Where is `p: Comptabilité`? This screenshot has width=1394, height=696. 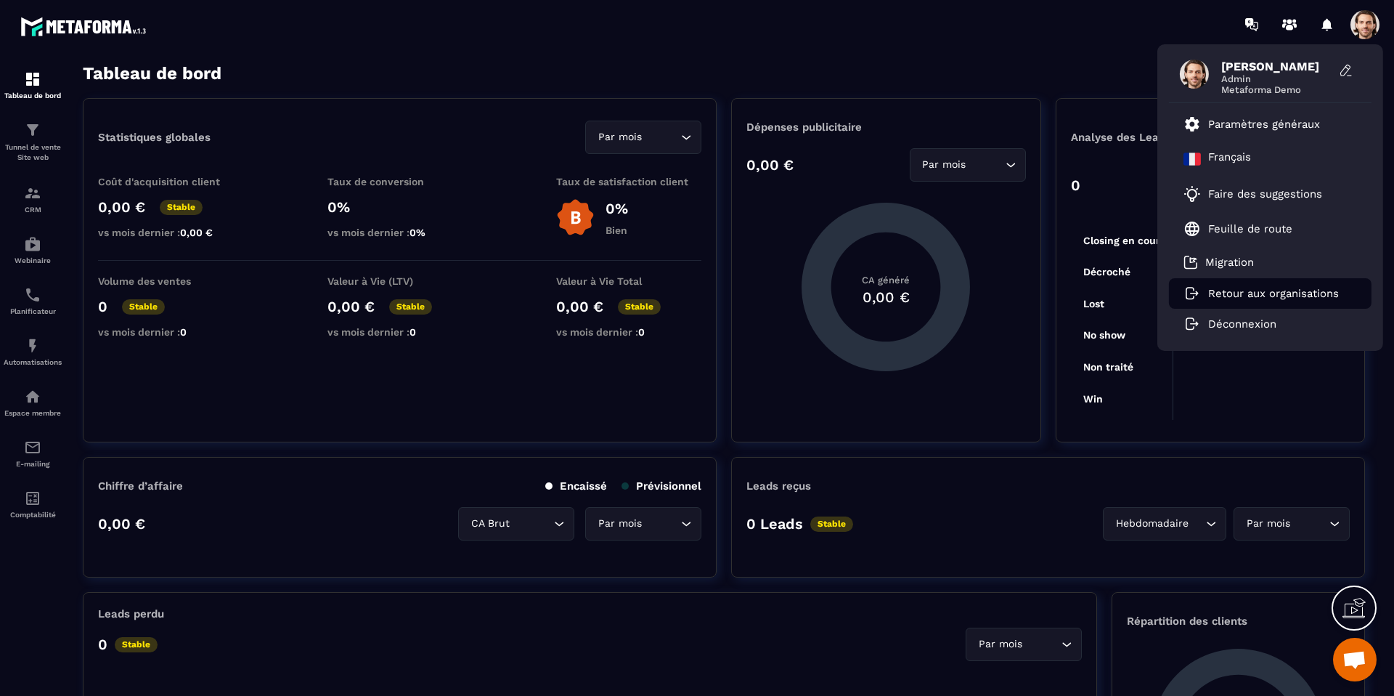 p: Comptabilité is located at coordinates (33, 514).